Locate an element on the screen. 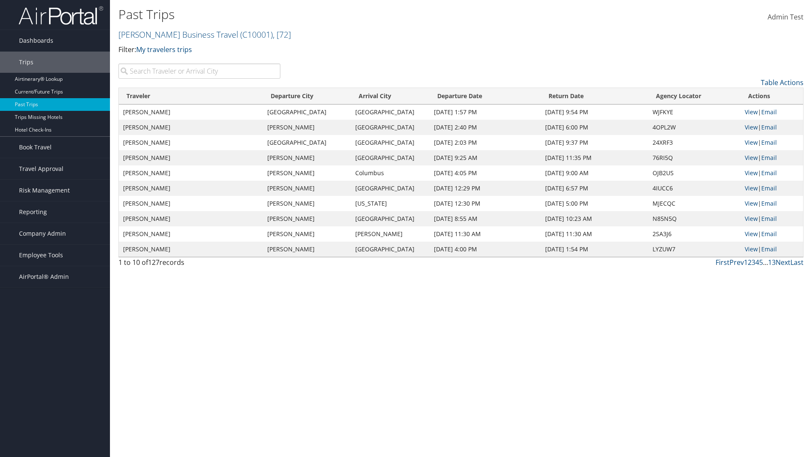 The width and height of the screenshot is (812, 457). td: 24XRF3 is located at coordinates (694, 143).